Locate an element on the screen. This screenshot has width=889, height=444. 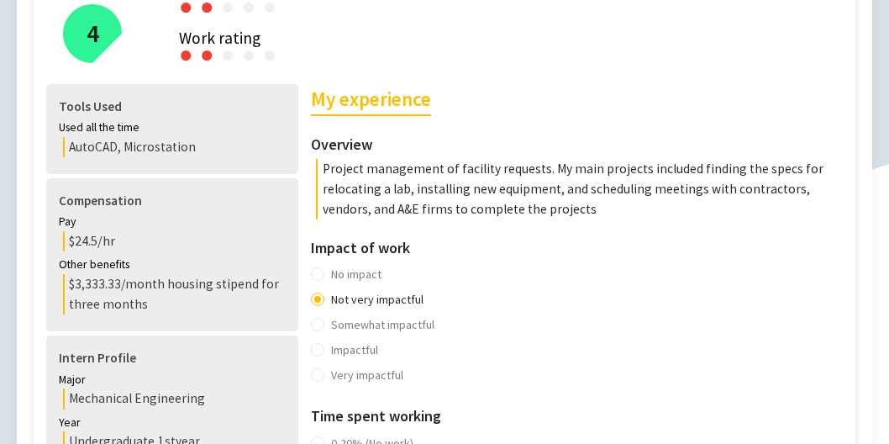
div: Mechanical Engineering is located at coordinates (174, 398).